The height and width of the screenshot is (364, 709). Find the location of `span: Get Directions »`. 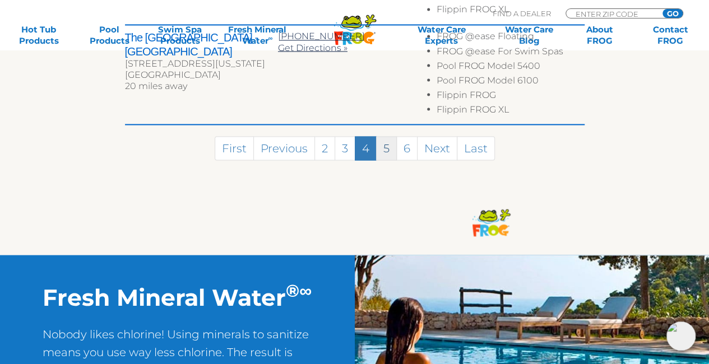

span: Get Directions » is located at coordinates (313, 47).